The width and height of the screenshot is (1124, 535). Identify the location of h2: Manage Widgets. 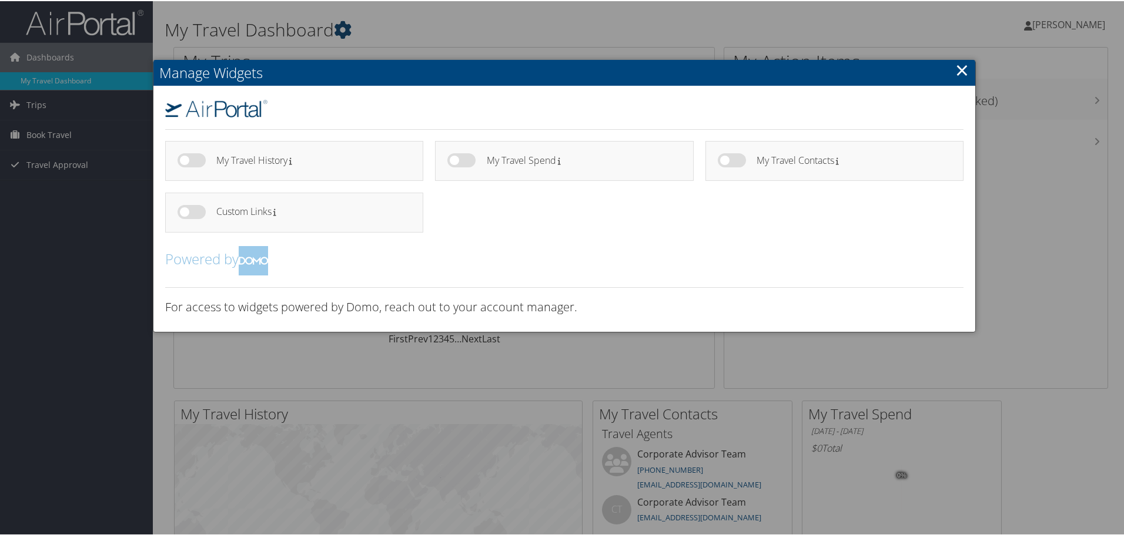
(564, 72).